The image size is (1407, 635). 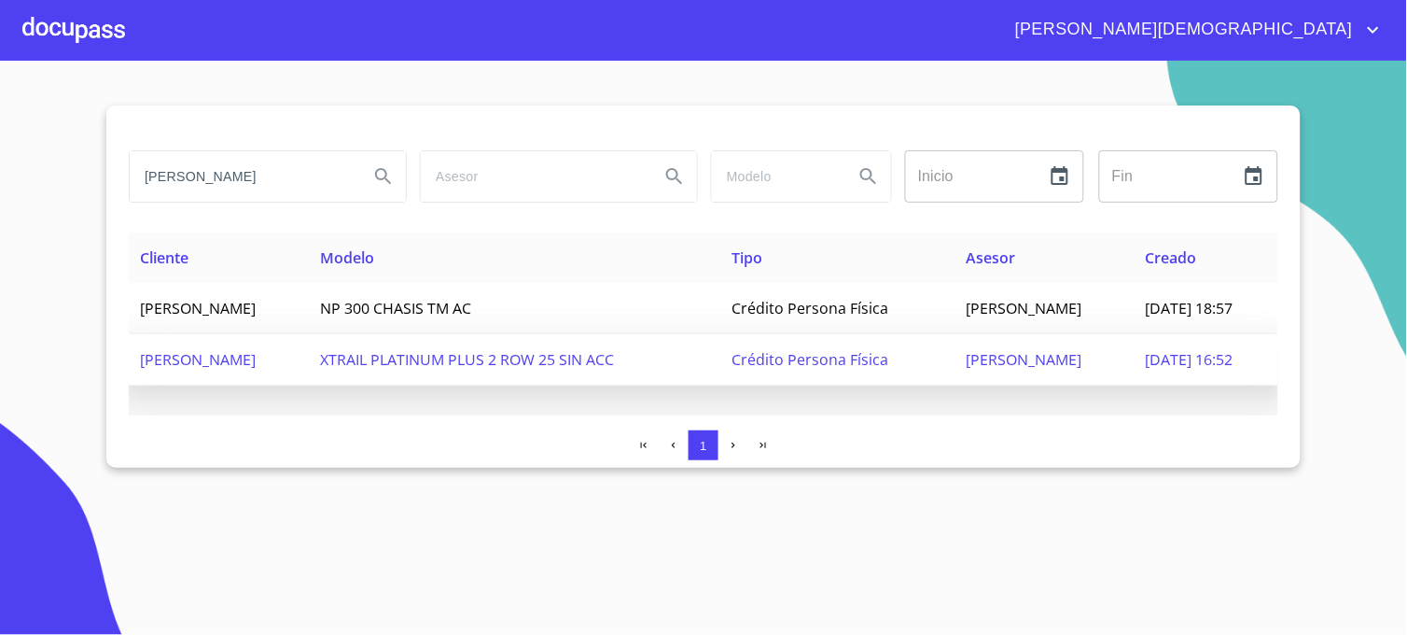 I want to click on span: Asesor, so click(x=990, y=258).